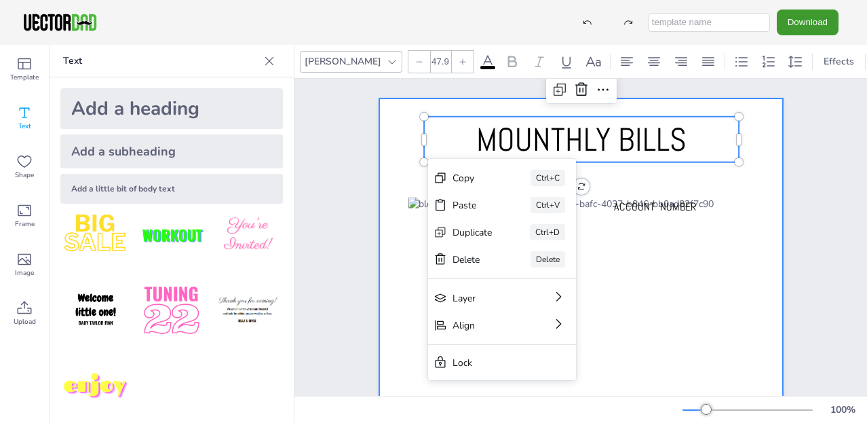 The height and width of the screenshot is (423, 867). Describe the element at coordinates (172, 151) in the screenshot. I see `div: Add a subheading` at that location.